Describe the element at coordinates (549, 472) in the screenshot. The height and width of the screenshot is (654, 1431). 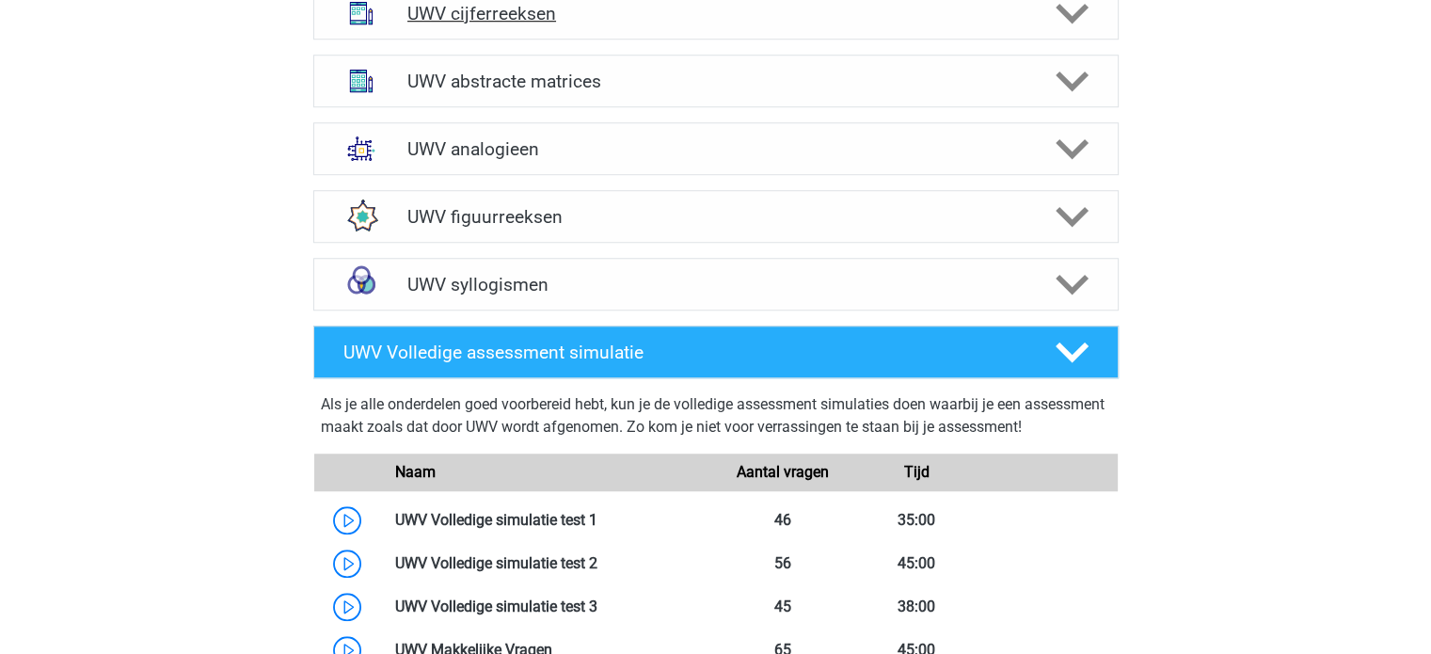
I see `div: Naam` at that location.